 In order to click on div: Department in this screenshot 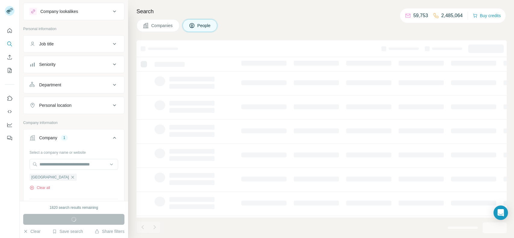, I will do `click(50, 85)`.